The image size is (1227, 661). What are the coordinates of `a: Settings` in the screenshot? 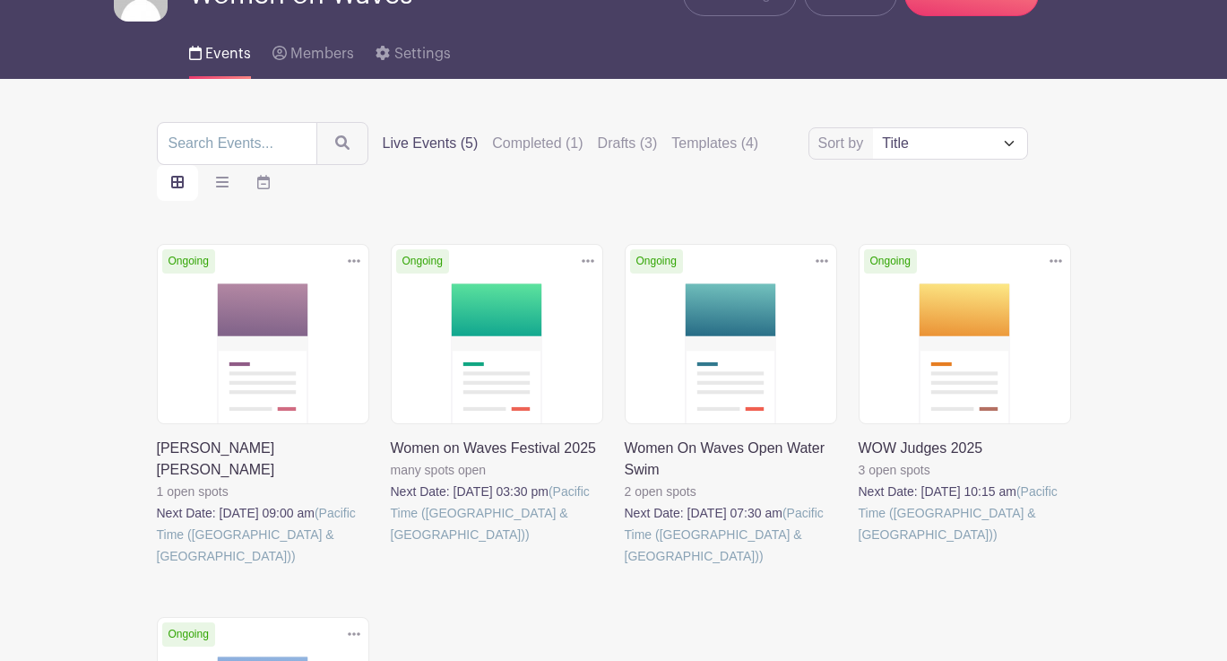 It's located at (412, 50).